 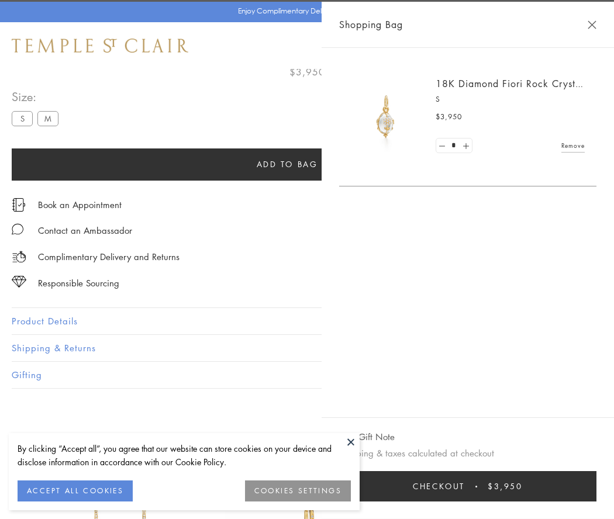 I want to click on a: Set quantity to 2, so click(x=465, y=146).